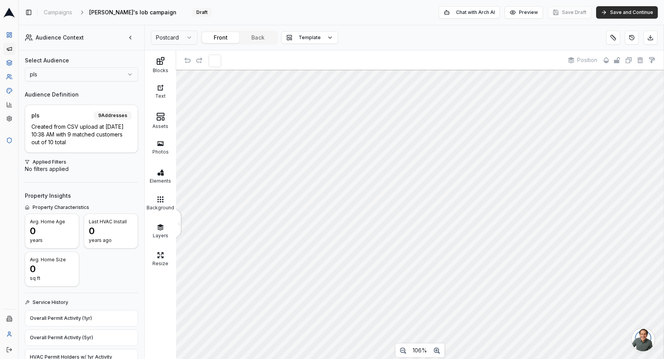  Describe the element at coordinates (309, 38) in the screenshot. I see `button: Template` at that location.